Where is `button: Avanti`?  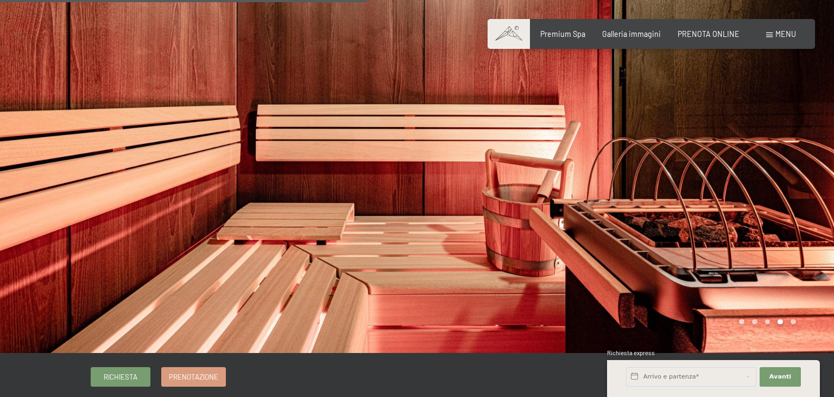 button: Avanti is located at coordinates (780, 377).